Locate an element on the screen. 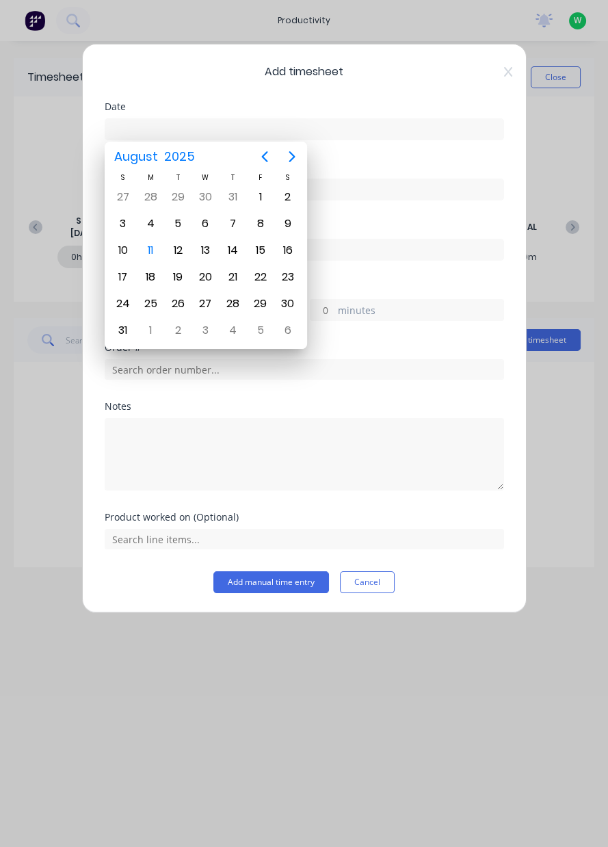 The width and height of the screenshot is (608, 847). div: Product worked on (Optional) is located at coordinates (305, 517).